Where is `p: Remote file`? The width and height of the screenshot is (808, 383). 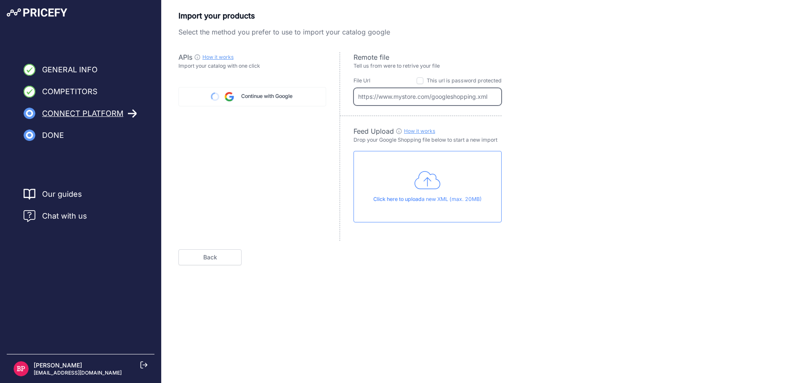 p: Remote file is located at coordinates (428, 57).